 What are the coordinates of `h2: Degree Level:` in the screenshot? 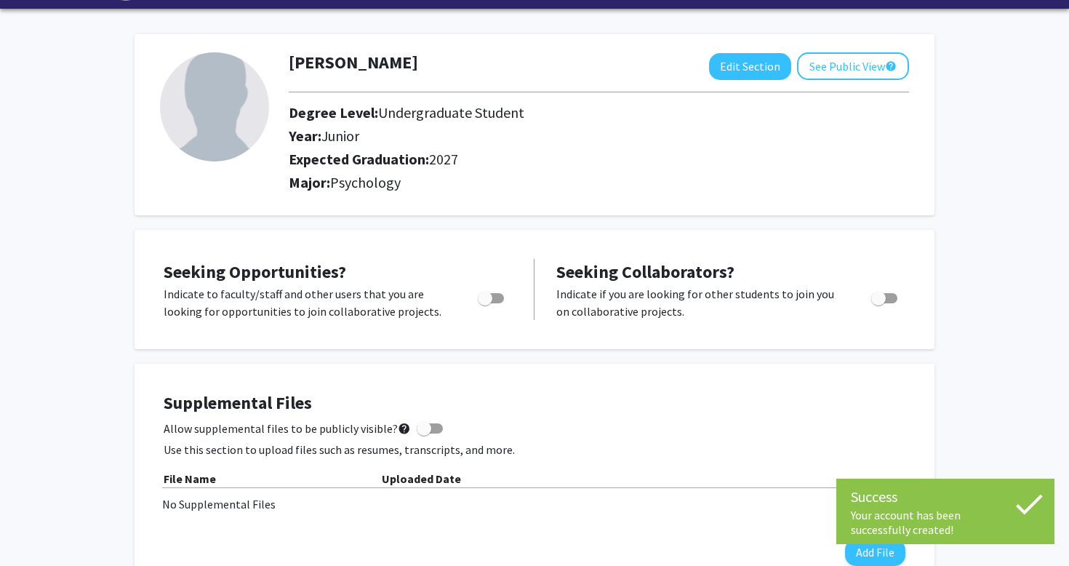 It's located at (548, 113).